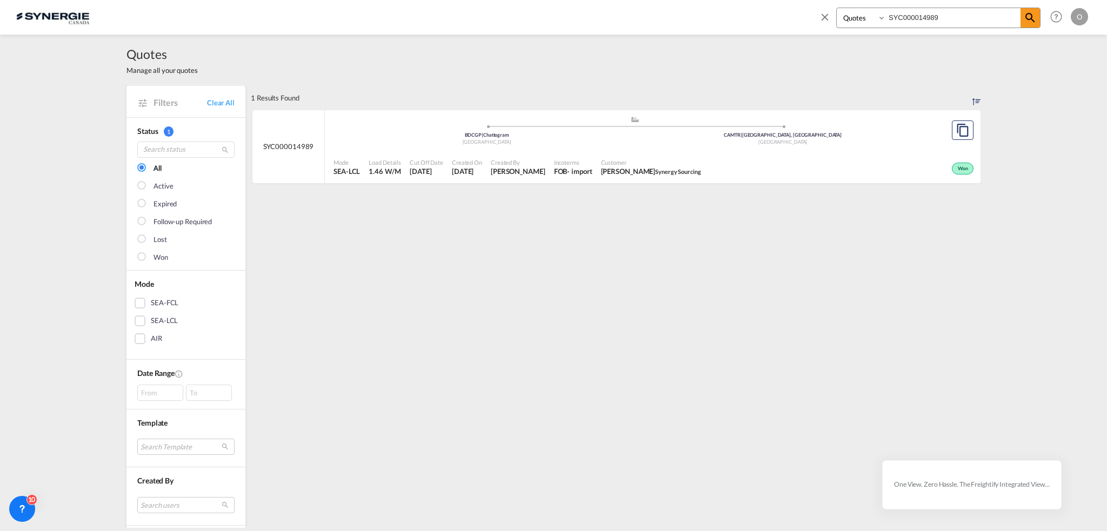  Describe the element at coordinates (385, 162) in the screenshot. I see `span: Load Details` at that location.